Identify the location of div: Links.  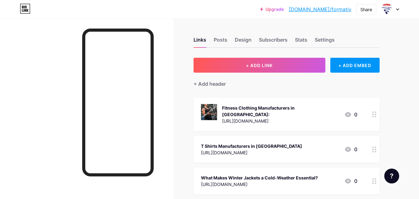
(200, 42).